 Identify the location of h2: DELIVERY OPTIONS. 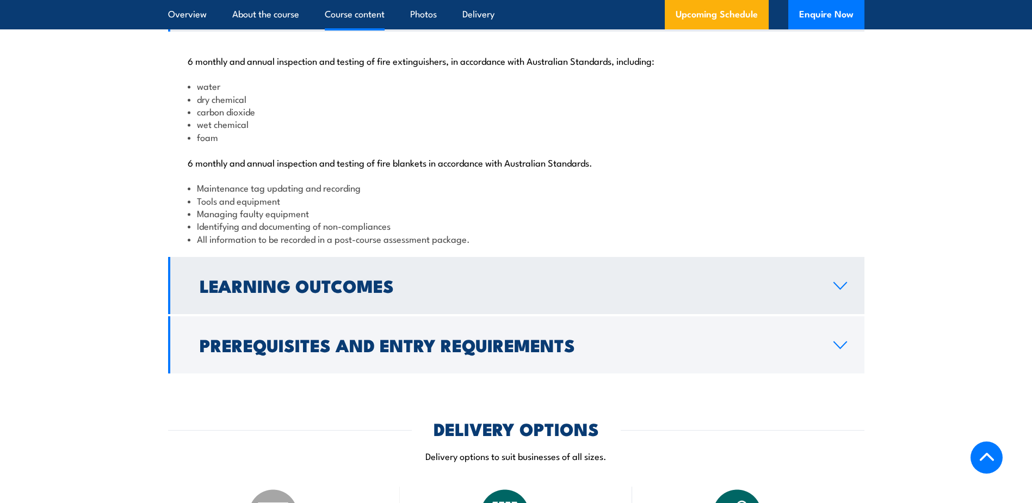
(516, 428).